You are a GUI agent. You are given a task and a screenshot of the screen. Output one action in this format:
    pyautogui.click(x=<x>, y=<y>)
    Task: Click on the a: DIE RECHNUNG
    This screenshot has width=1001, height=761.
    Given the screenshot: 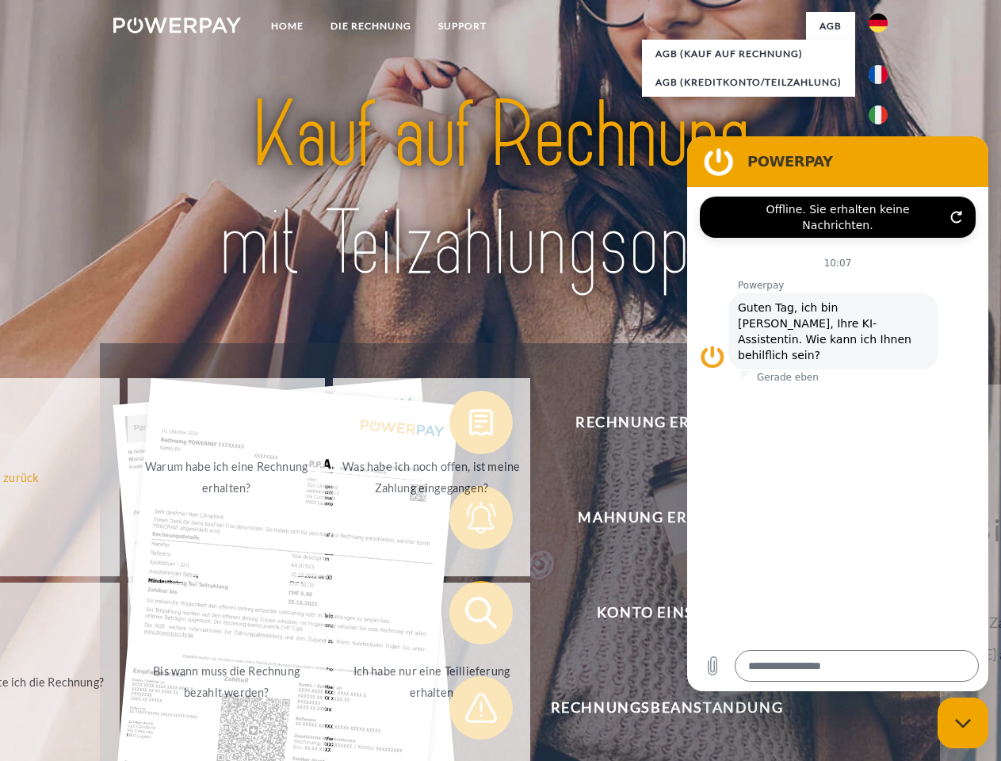 What is the action you would take?
    pyautogui.click(x=371, y=26)
    